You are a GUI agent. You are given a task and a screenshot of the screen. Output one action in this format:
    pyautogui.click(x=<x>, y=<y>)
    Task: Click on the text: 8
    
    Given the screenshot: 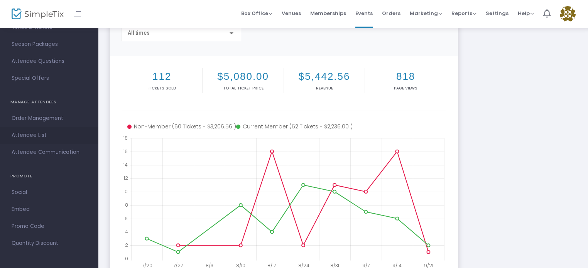 What is the action you would take?
    pyautogui.click(x=127, y=205)
    